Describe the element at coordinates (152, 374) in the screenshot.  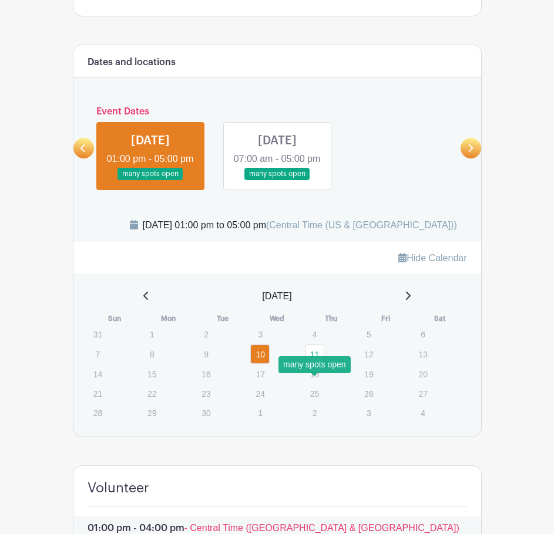
I see `p: 15` at that location.